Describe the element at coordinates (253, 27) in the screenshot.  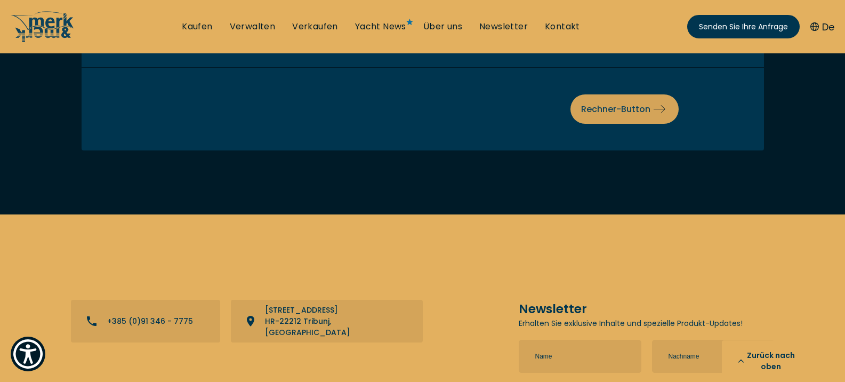
I see `a: Verwaltung` at that location.